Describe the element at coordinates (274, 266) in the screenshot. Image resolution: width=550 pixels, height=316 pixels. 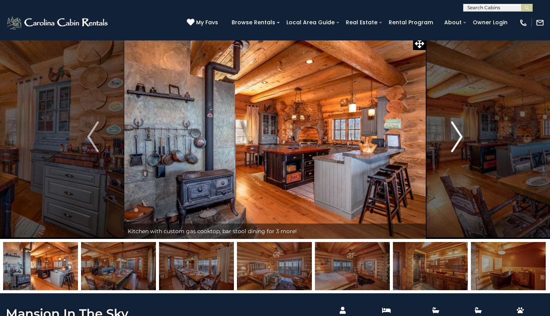
I see `img: 163263817` at that location.